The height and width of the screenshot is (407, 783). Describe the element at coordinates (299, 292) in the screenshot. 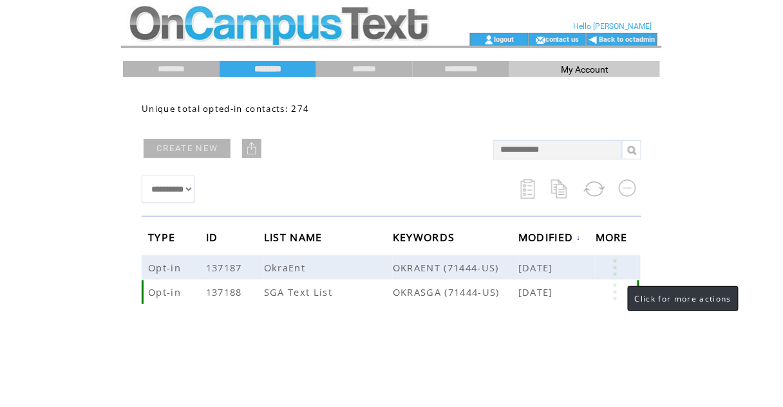

I see `span: SGA Text List` at that location.